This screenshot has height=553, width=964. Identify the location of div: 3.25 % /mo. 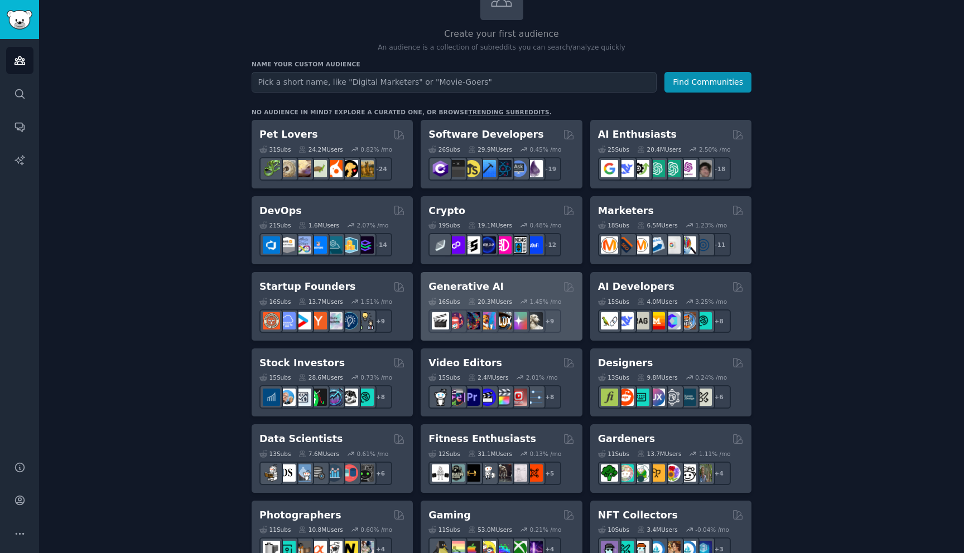
(711, 302).